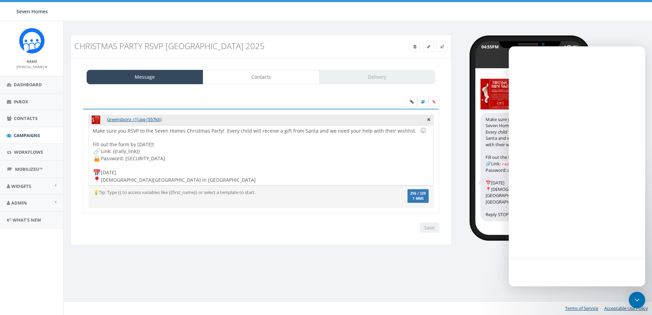  What do you see at coordinates (261, 77) in the screenshot?
I see `a: Contacts` at bounding box center [261, 77].